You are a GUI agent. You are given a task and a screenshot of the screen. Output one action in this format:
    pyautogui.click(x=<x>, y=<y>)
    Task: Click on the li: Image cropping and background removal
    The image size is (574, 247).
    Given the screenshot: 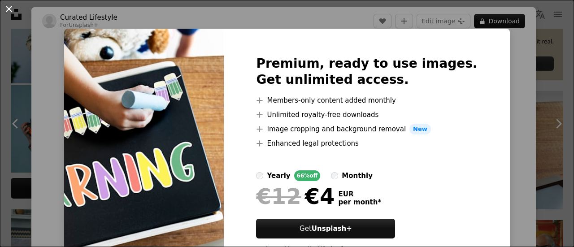 What is the action you would take?
    pyautogui.click(x=366, y=129)
    